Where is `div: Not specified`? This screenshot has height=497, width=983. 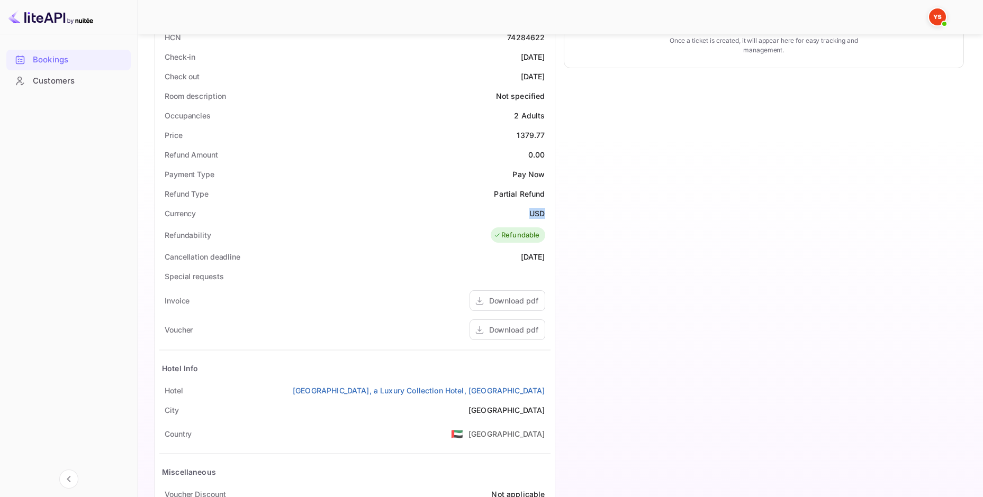
div: Not specified is located at coordinates (520, 96).